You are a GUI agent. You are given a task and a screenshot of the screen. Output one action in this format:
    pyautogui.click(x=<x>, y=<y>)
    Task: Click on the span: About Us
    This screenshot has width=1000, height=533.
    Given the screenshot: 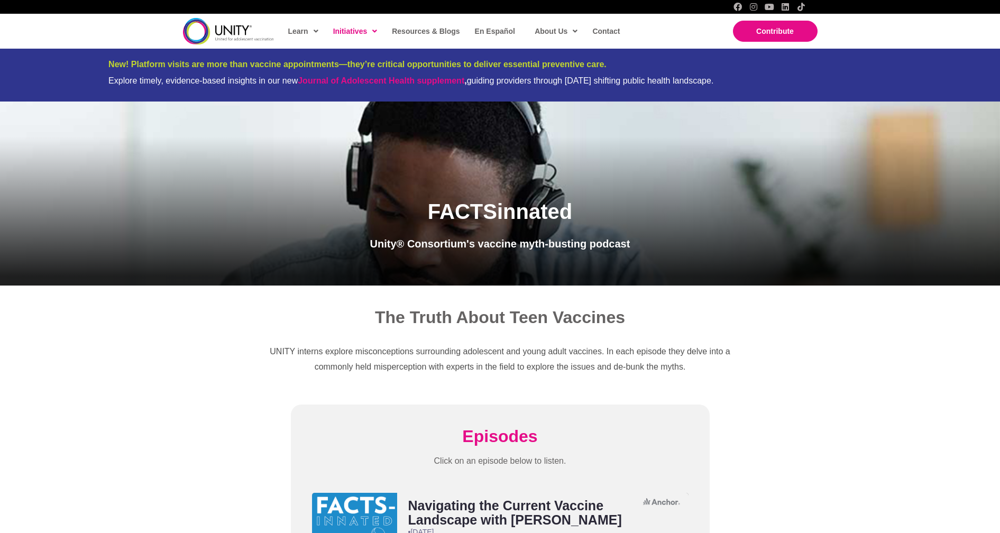 What is the action you would take?
    pyautogui.click(x=556, y=31)
    